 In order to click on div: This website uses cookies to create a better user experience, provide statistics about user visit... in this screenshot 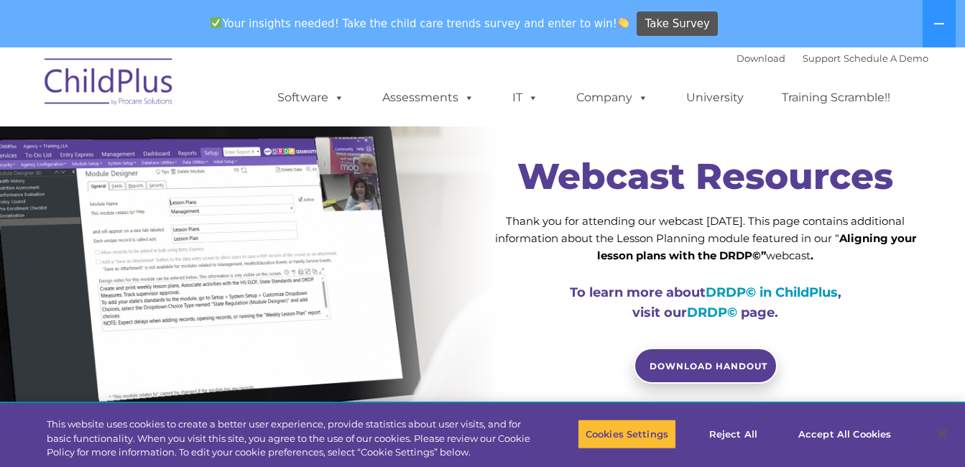, I will do `click(289, 438)`.